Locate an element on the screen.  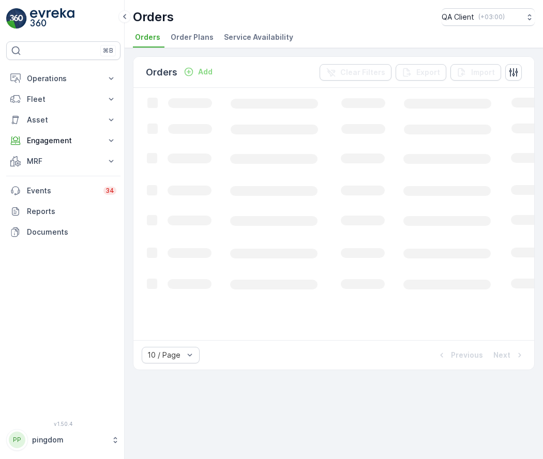
div: PP is located at coordinates (17, 440).